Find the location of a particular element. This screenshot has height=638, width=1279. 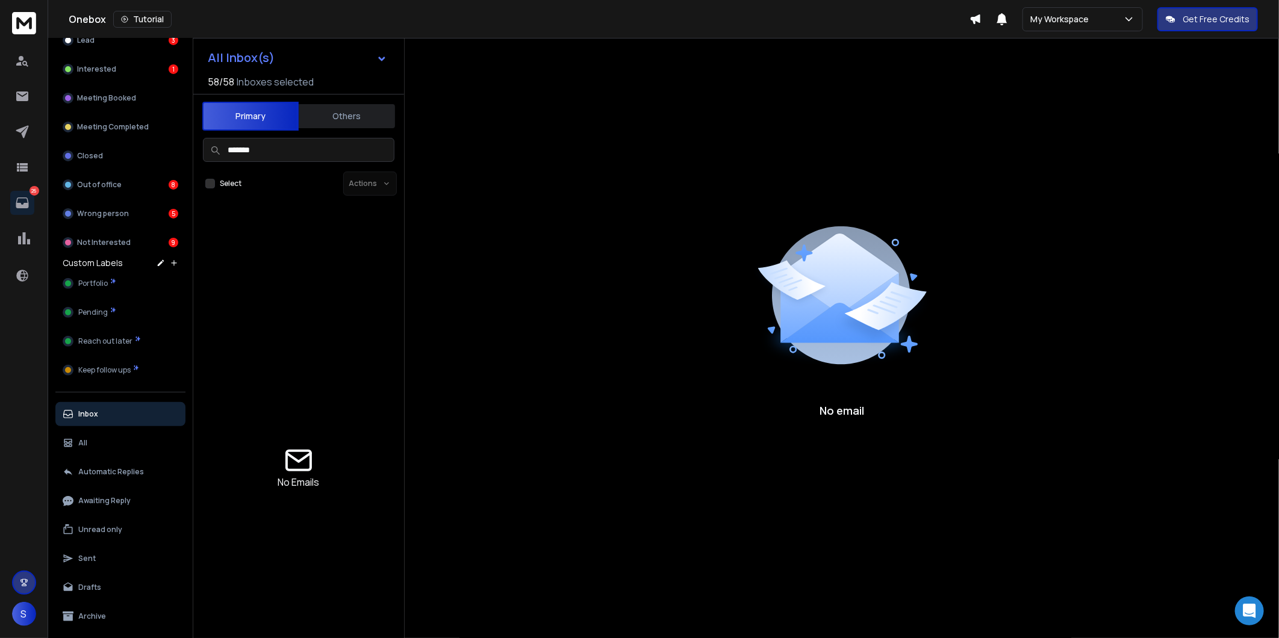

button: Wrong person5 is located at coordinates (120, 214).